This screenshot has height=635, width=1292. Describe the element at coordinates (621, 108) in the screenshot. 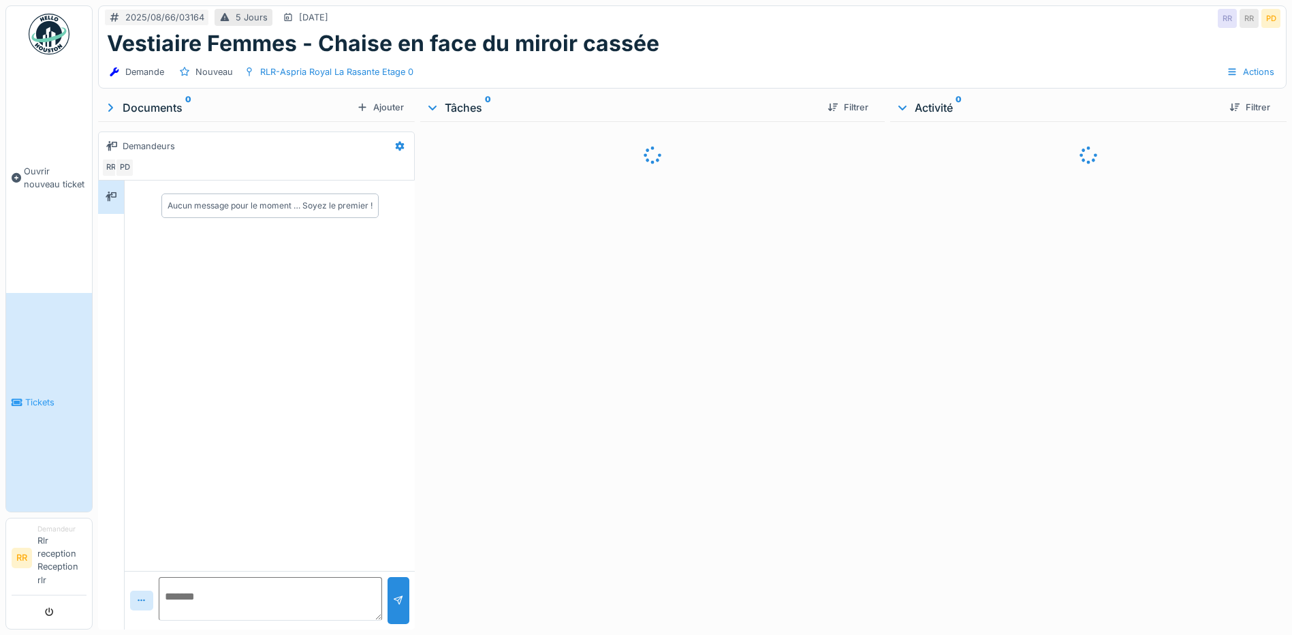

I see `div: Tâches` at that location.